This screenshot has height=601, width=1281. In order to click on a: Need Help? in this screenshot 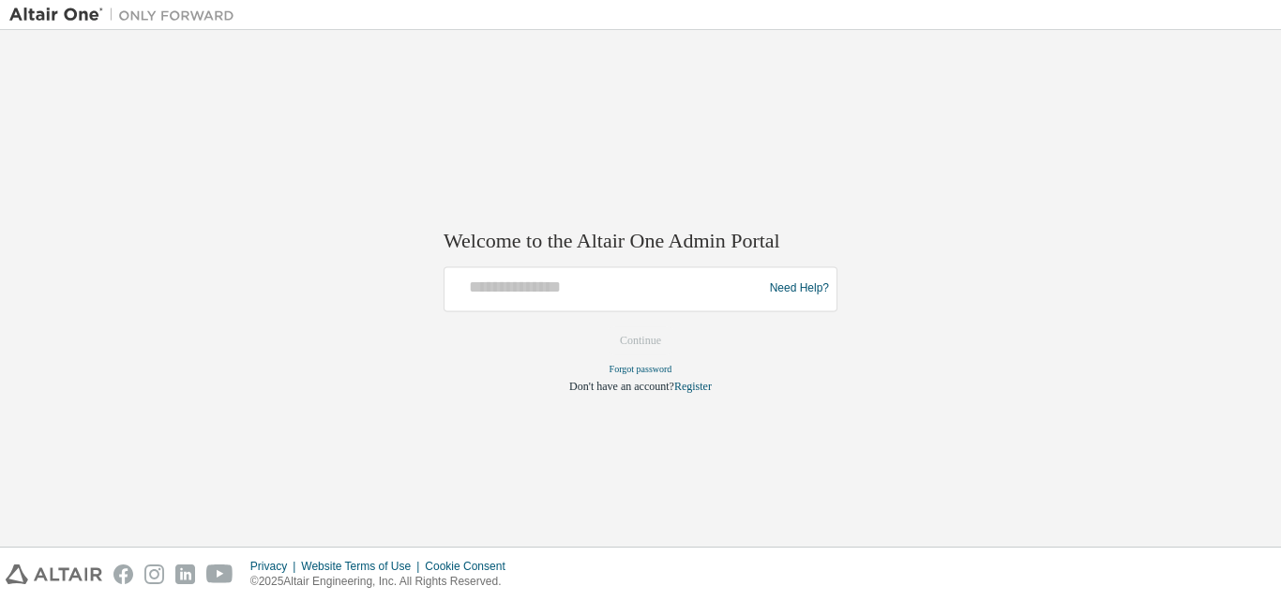, I will do `click(799, 289)`.